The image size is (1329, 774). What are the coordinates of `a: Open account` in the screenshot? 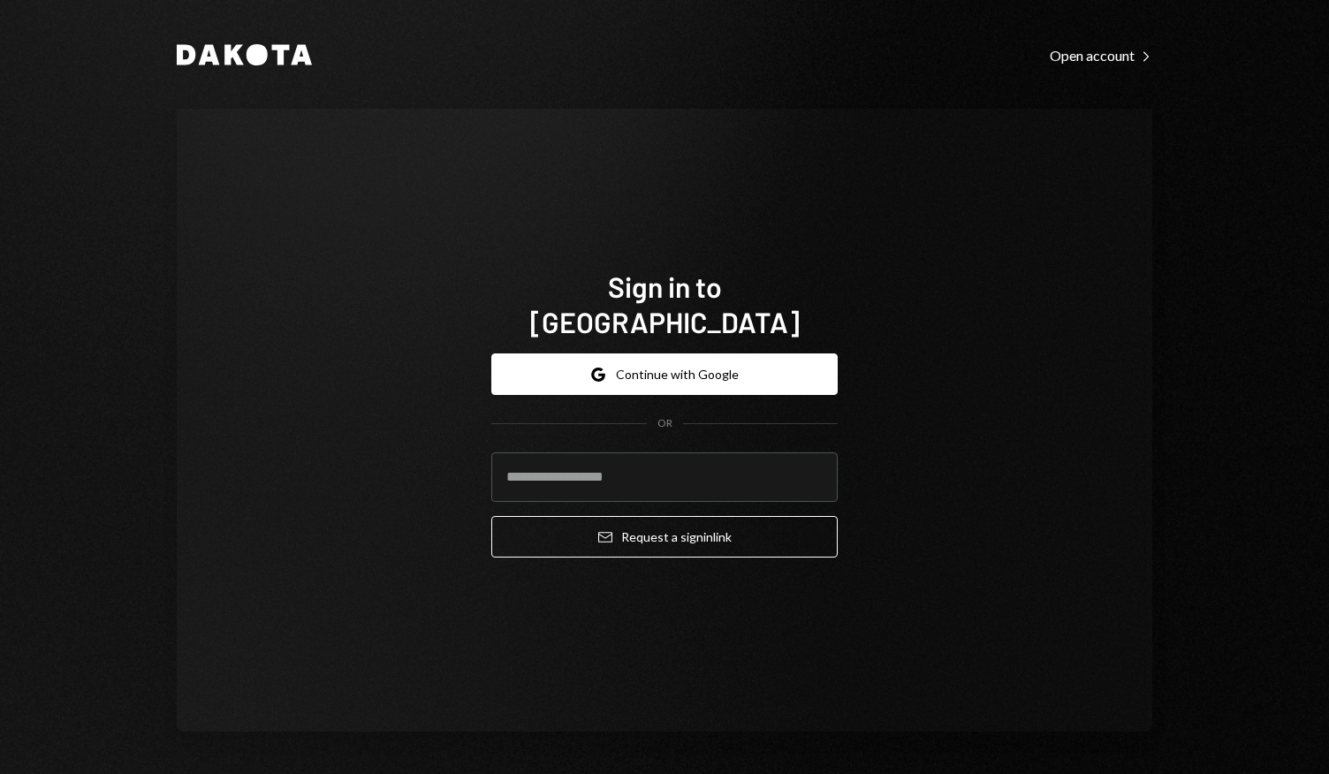 It's located at (1101, 55).